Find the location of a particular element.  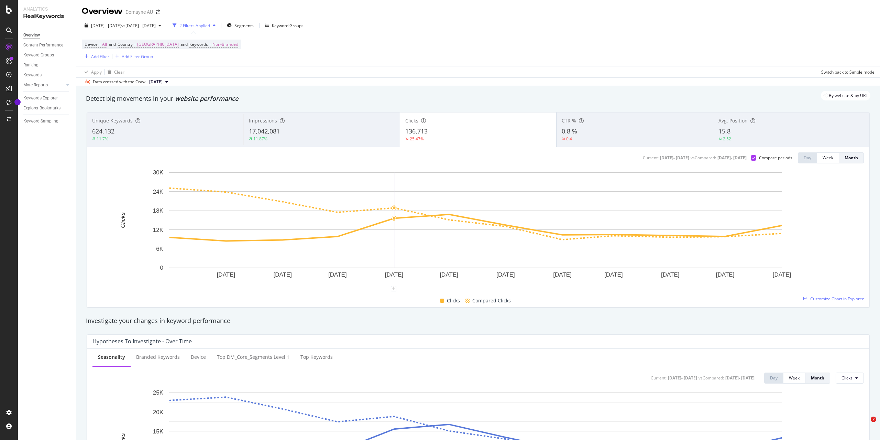

div: legacy label is located at coordinates (845, 96).